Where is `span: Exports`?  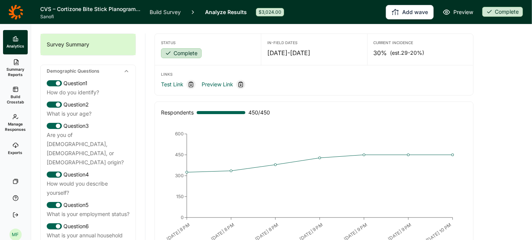
span: Exports is located at coordinates (16, 152).